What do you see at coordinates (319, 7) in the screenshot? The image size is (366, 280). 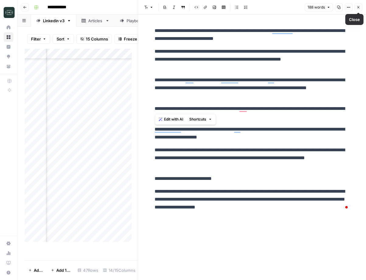 I see `button: 188 words` at bounding box center [319, 7].